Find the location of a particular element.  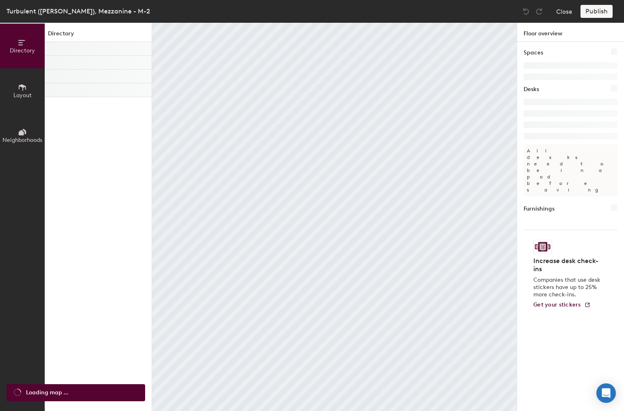

h4: Increase desk check-ins is located at coordinates (568, 265).